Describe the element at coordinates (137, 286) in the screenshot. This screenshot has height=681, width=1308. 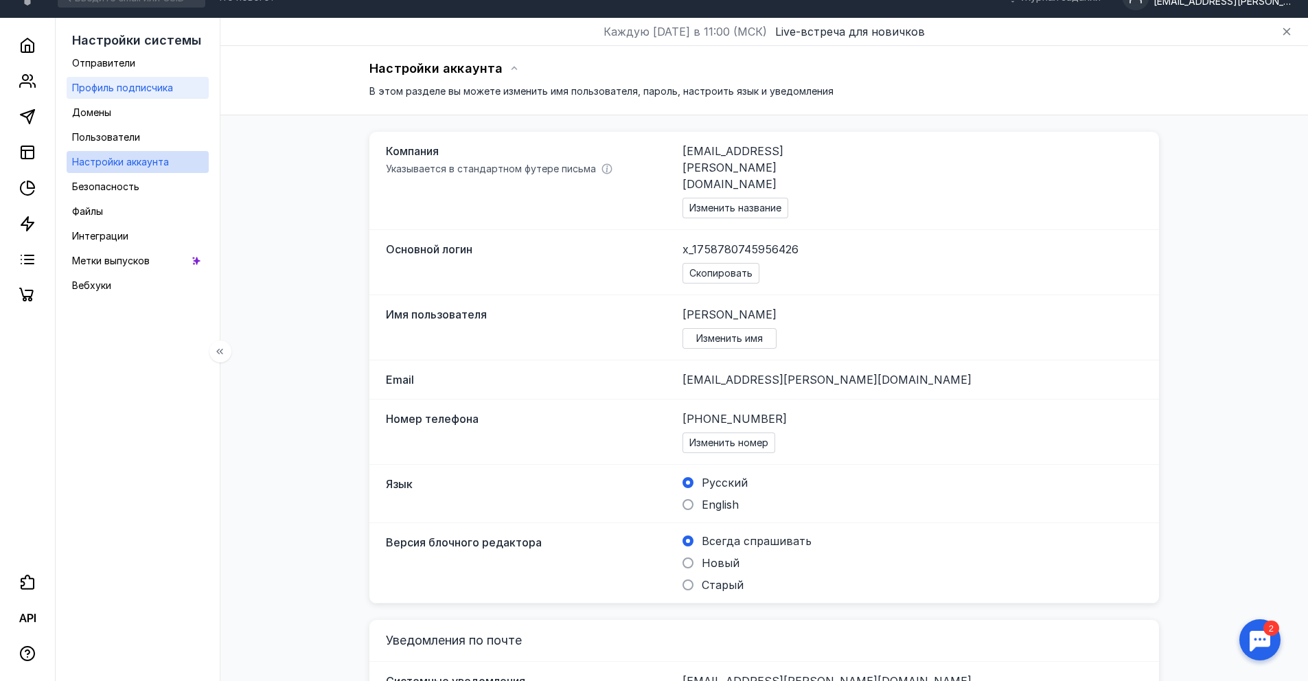
I see `a: Вебхуки` at that location.